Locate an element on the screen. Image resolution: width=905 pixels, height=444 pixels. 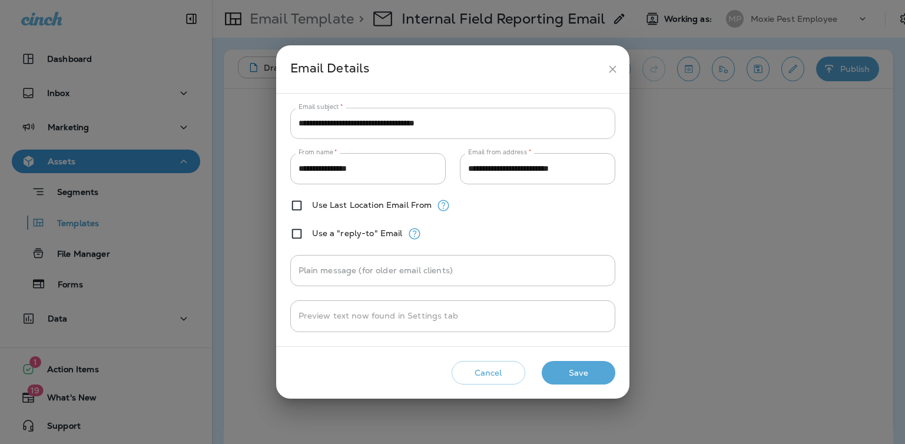
label: From name is located at coordinates (318, 152).